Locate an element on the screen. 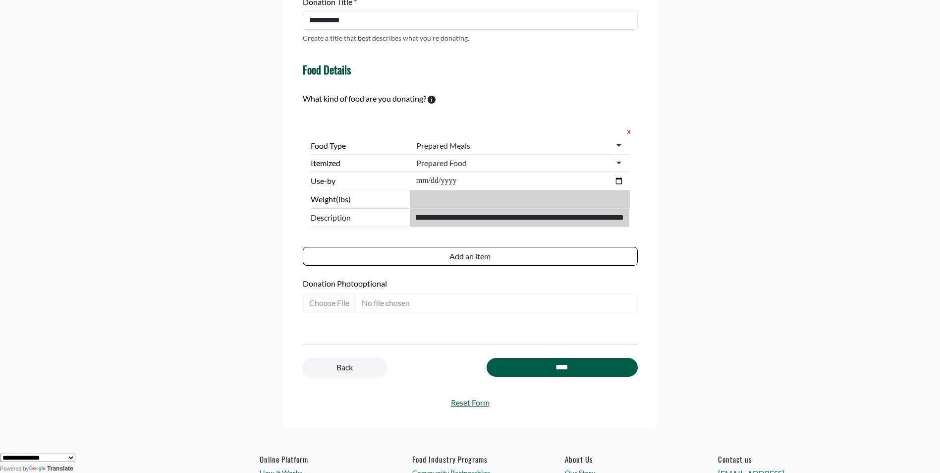  label: Food Type is located at coordinates (358, 146).